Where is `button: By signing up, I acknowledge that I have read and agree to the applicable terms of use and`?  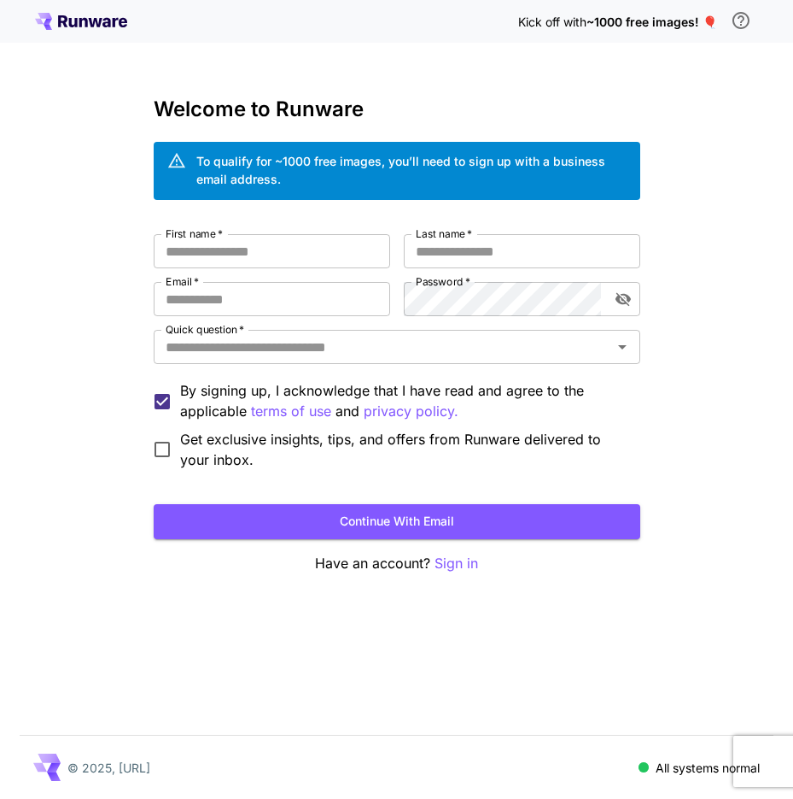 button: By signing up, I acknowledge that I have read and agree to the applicable terms of use and is located at coordinates (411, 411).